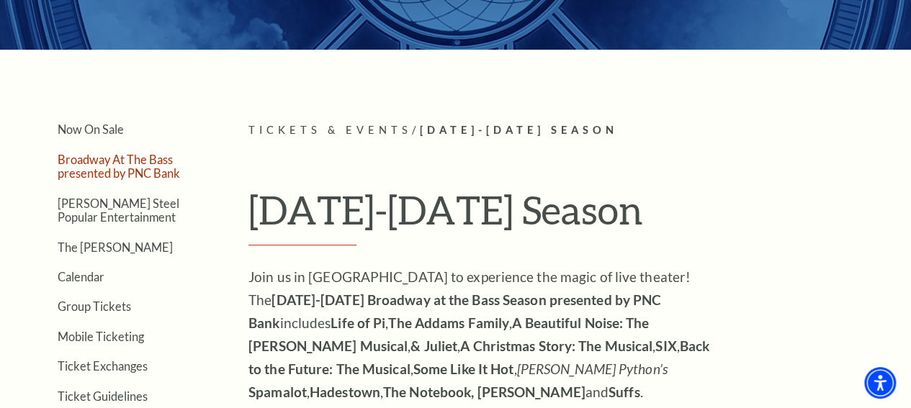 This screenshot has width=911, height=408. Describe the element at coordinates (449, 323) in the screenshot. I see `strong: The Addams Family` at that location.